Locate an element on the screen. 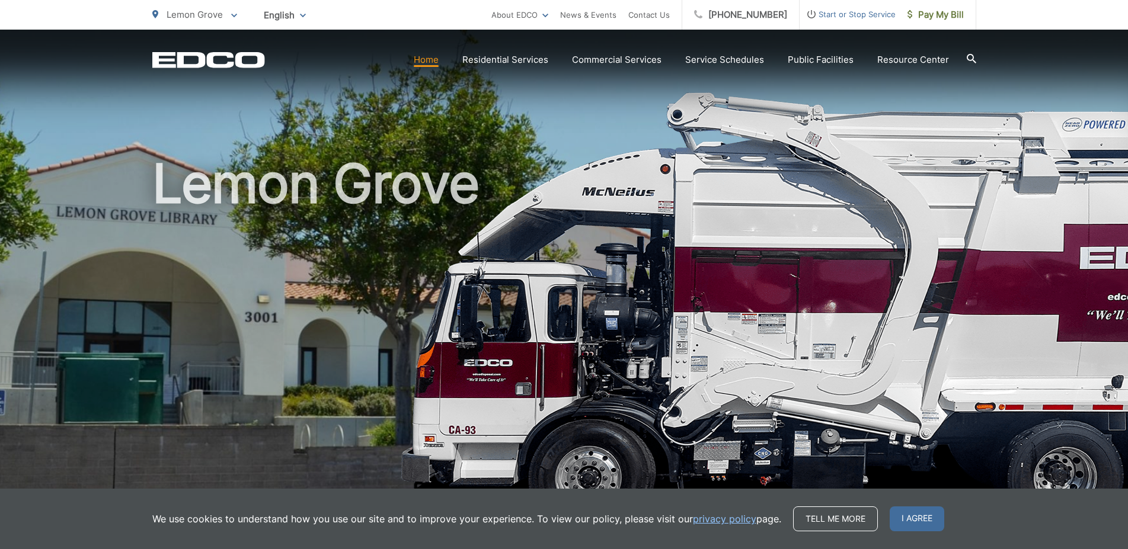 This screenshot has width=1128, height=549. span: English is located at coordinates (284, 15).